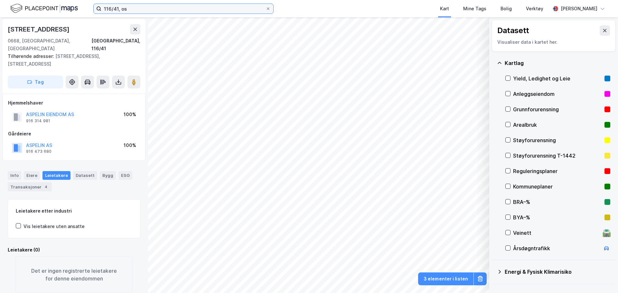  Describe the element at coordinates (534, 9) in the screenshot. I see `div: Verktøy` at that location.